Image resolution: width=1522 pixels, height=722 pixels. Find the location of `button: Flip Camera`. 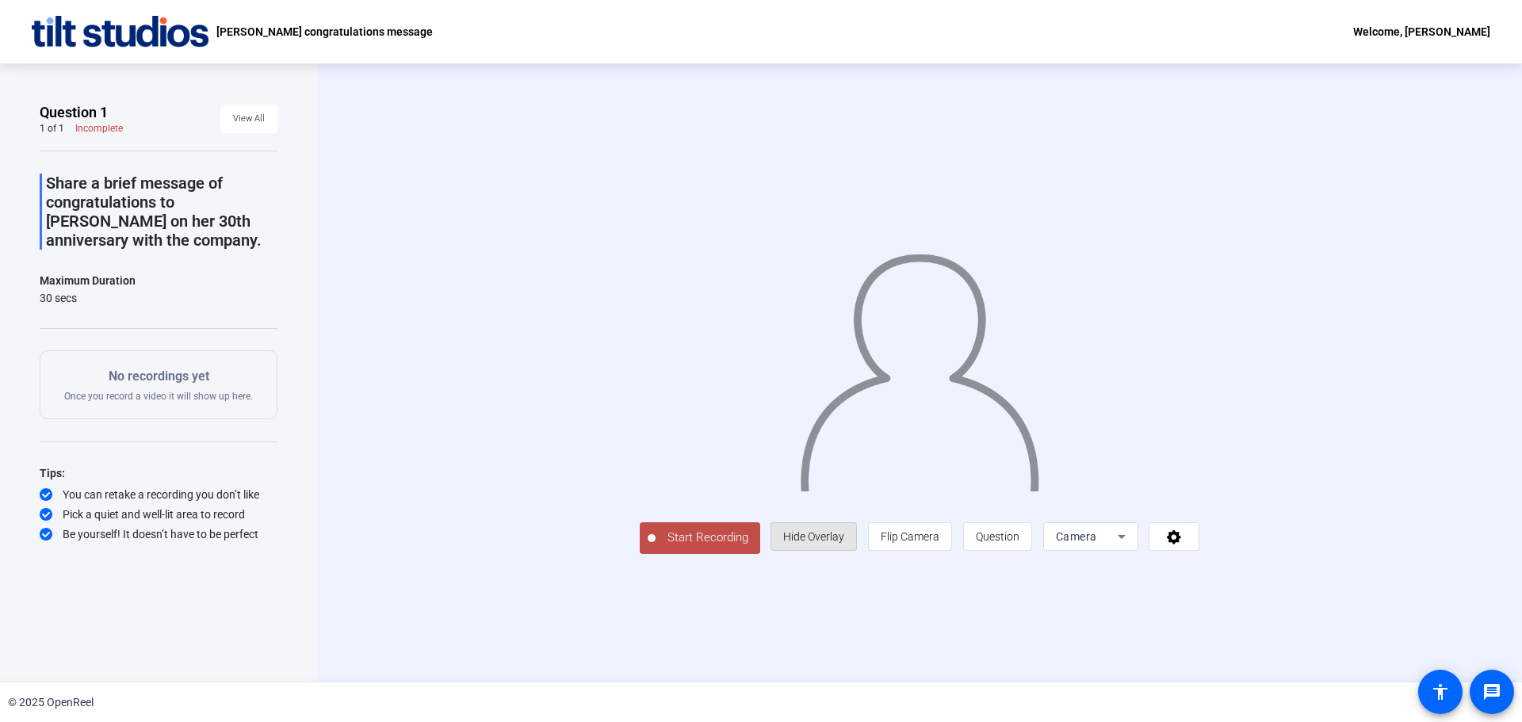

button: Flip Camera is located at coordinates (910, 537).